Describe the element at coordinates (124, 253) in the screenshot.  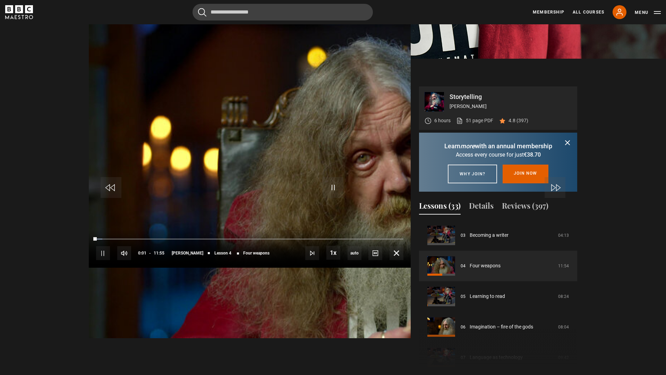
I see `button: Mute` at that location.